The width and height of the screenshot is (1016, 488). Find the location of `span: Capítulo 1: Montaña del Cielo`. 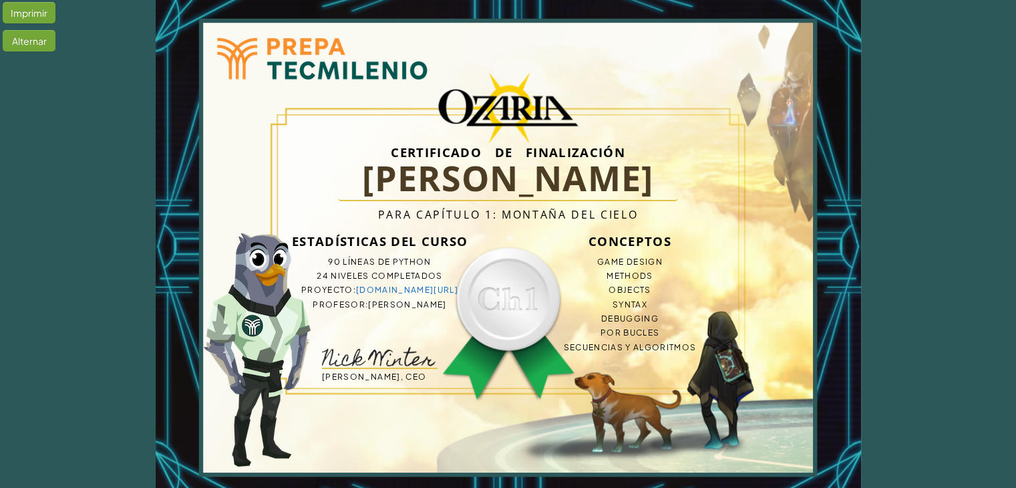

span: Capítulo 1: Montaña del Cielo is located at coordinates (527, 215).